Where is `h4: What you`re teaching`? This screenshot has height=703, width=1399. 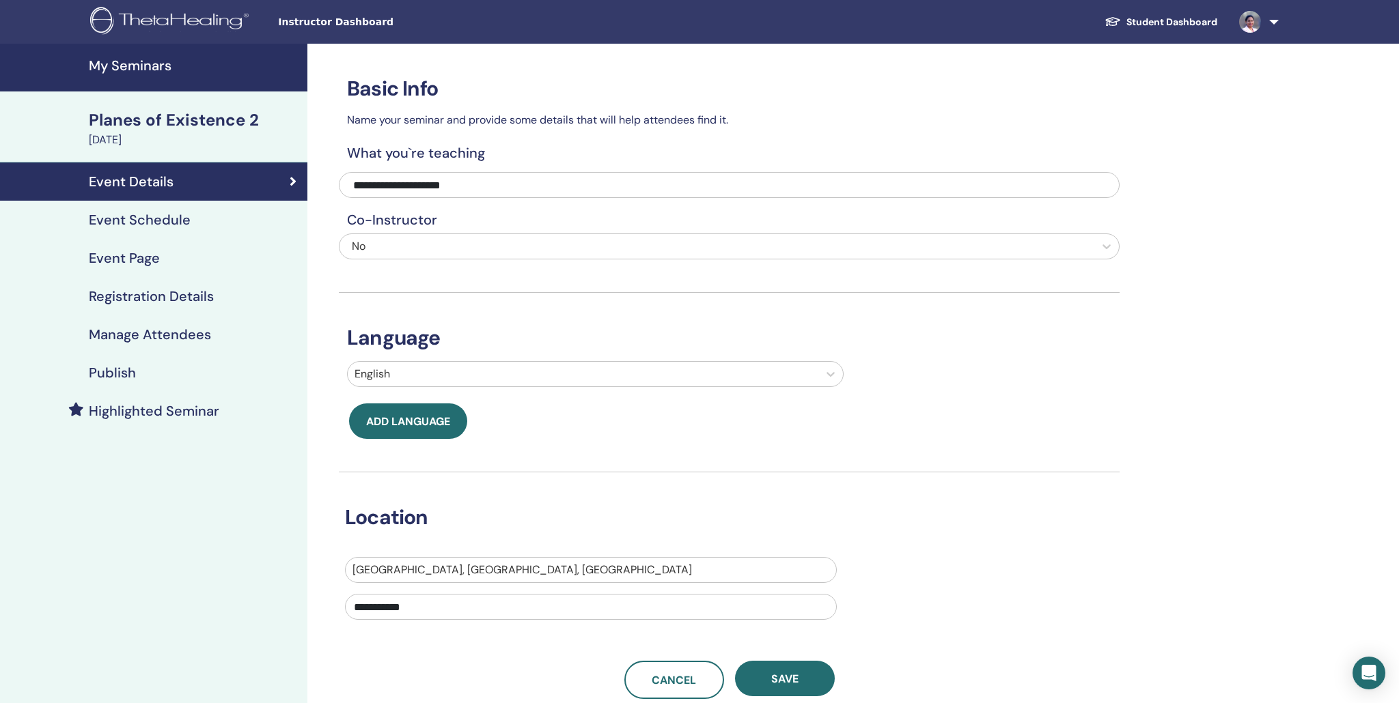
h4: What you`re teaching is located at coordinates (729, 153).